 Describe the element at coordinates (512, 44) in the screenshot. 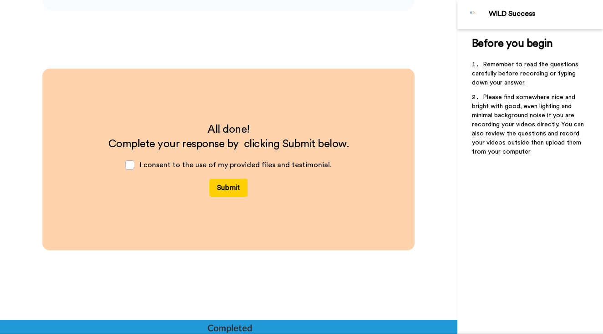

I see `span: Before you begin` at that location.